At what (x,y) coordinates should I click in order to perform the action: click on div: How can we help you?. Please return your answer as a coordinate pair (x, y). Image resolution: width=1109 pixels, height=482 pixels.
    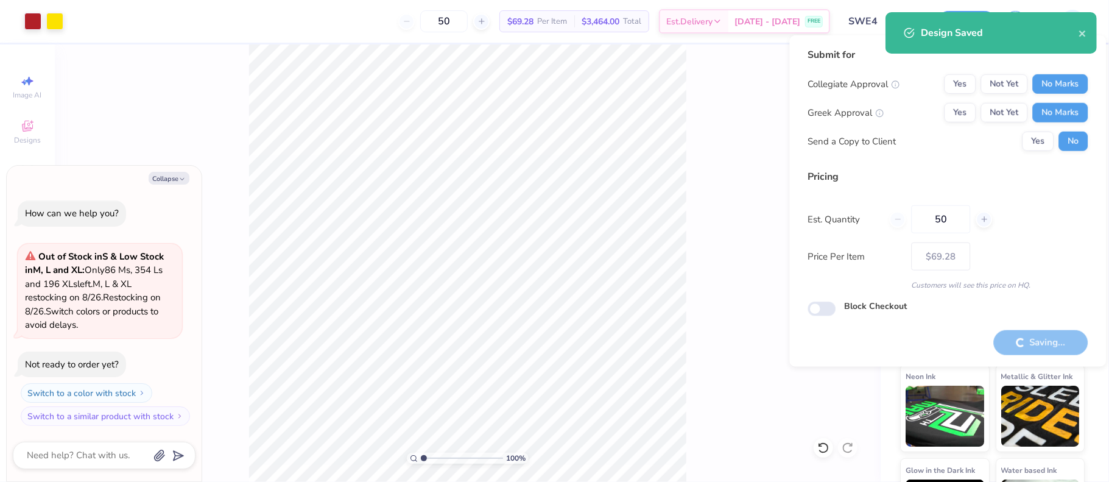
    Looking at the image, I should click on (72, 213).